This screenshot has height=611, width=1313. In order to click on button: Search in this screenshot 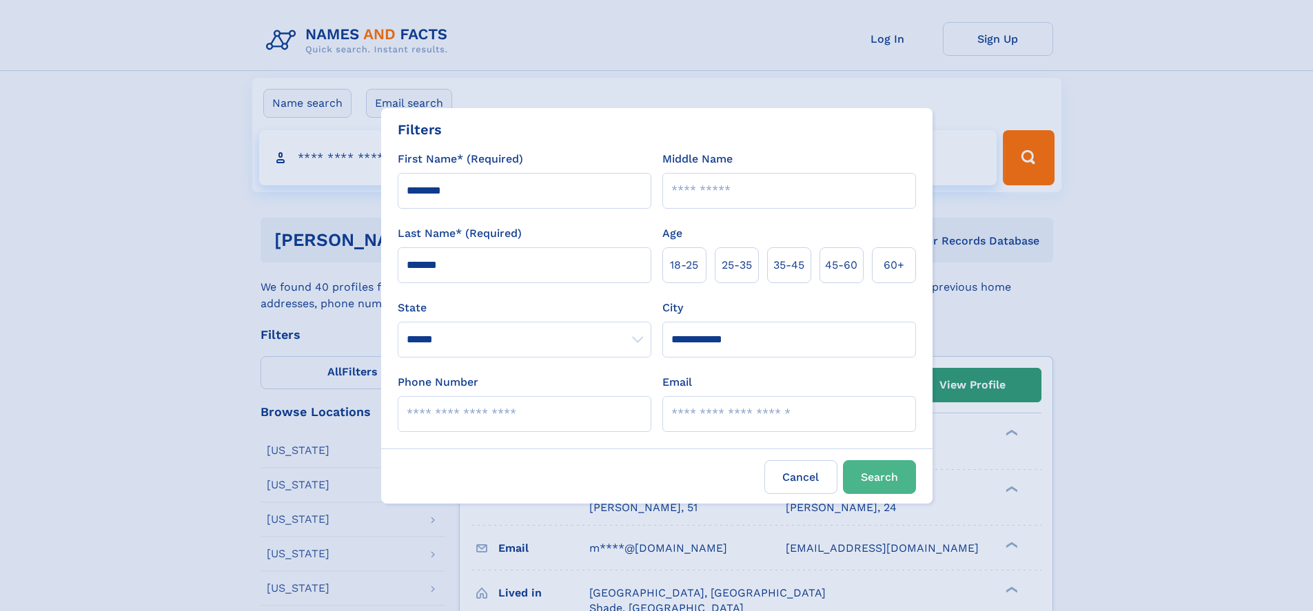, I will do `click(879, 477)`.